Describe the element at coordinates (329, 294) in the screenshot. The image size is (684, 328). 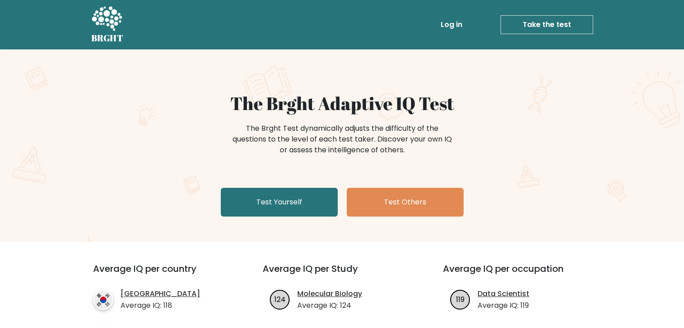
I see `a: Molecular Biology` at that location.